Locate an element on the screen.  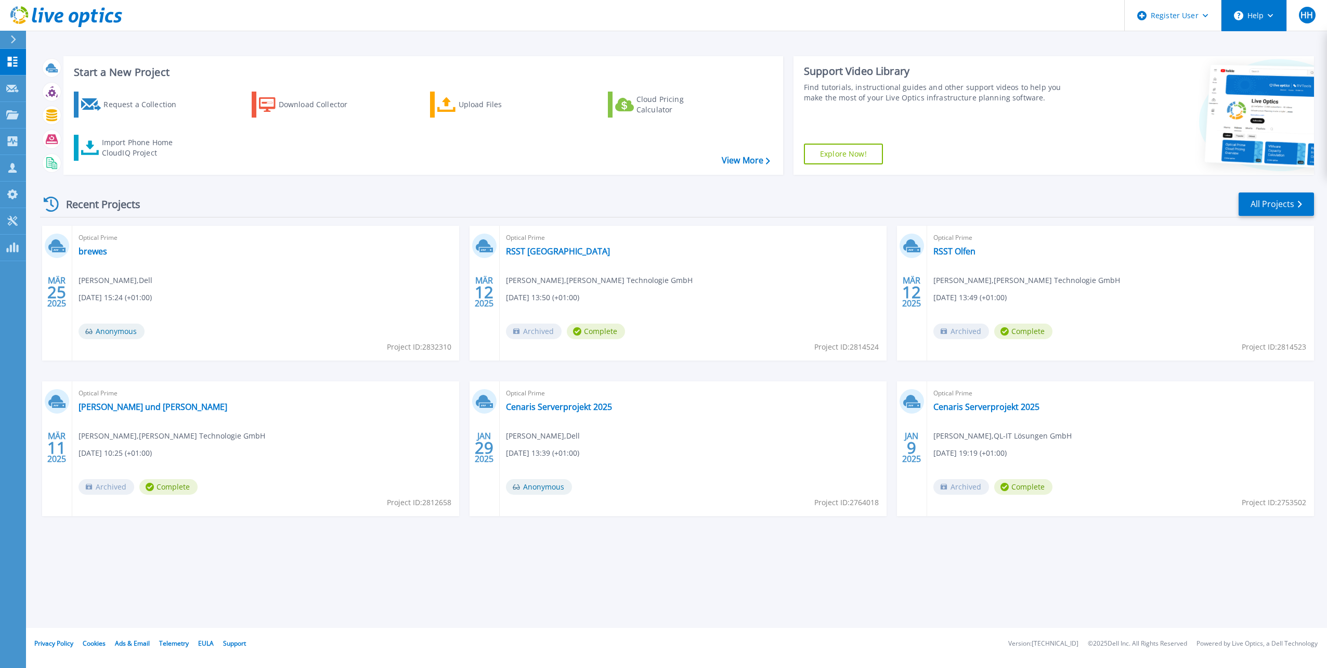
div: Request a Collection is located at coordinates (145, 105).